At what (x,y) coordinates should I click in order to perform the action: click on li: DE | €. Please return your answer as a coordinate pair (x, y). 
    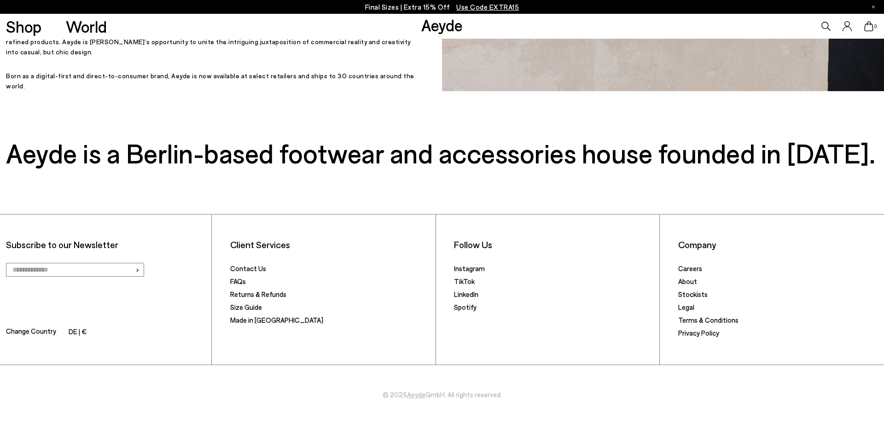
    Looking at the image, I should click on (77, 332).